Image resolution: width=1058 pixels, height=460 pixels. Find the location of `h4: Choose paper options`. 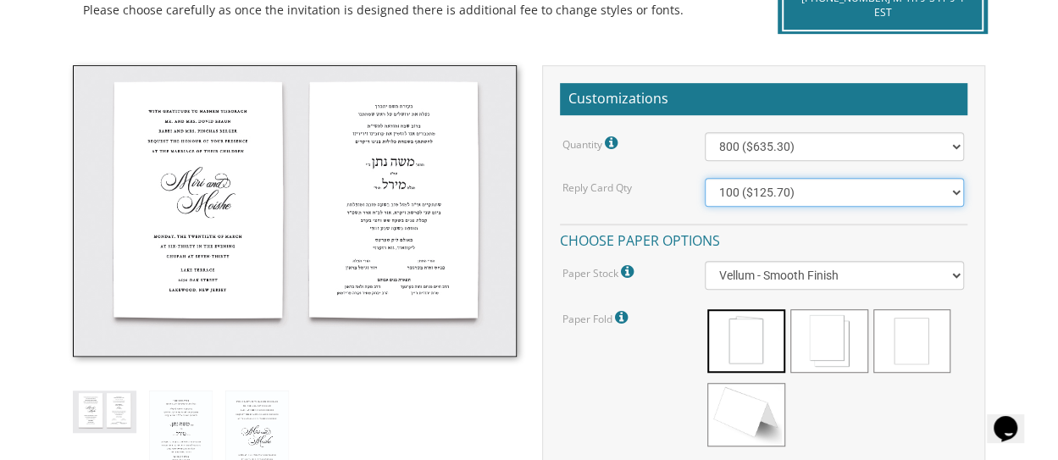

h4: Choose paper options is located at coordinates (763, 238).